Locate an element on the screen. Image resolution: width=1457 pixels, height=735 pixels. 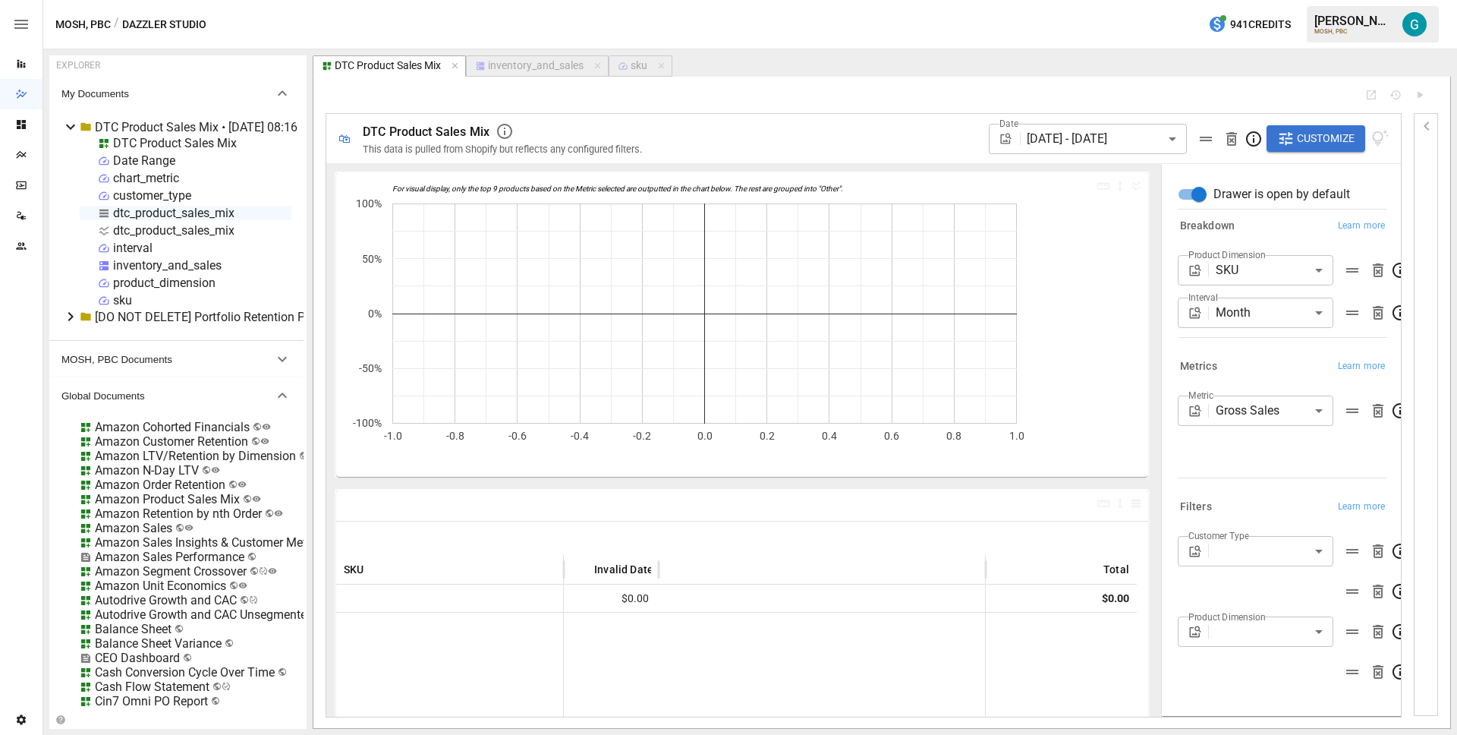
span: $0.00 is located at coordinates (611, 598).